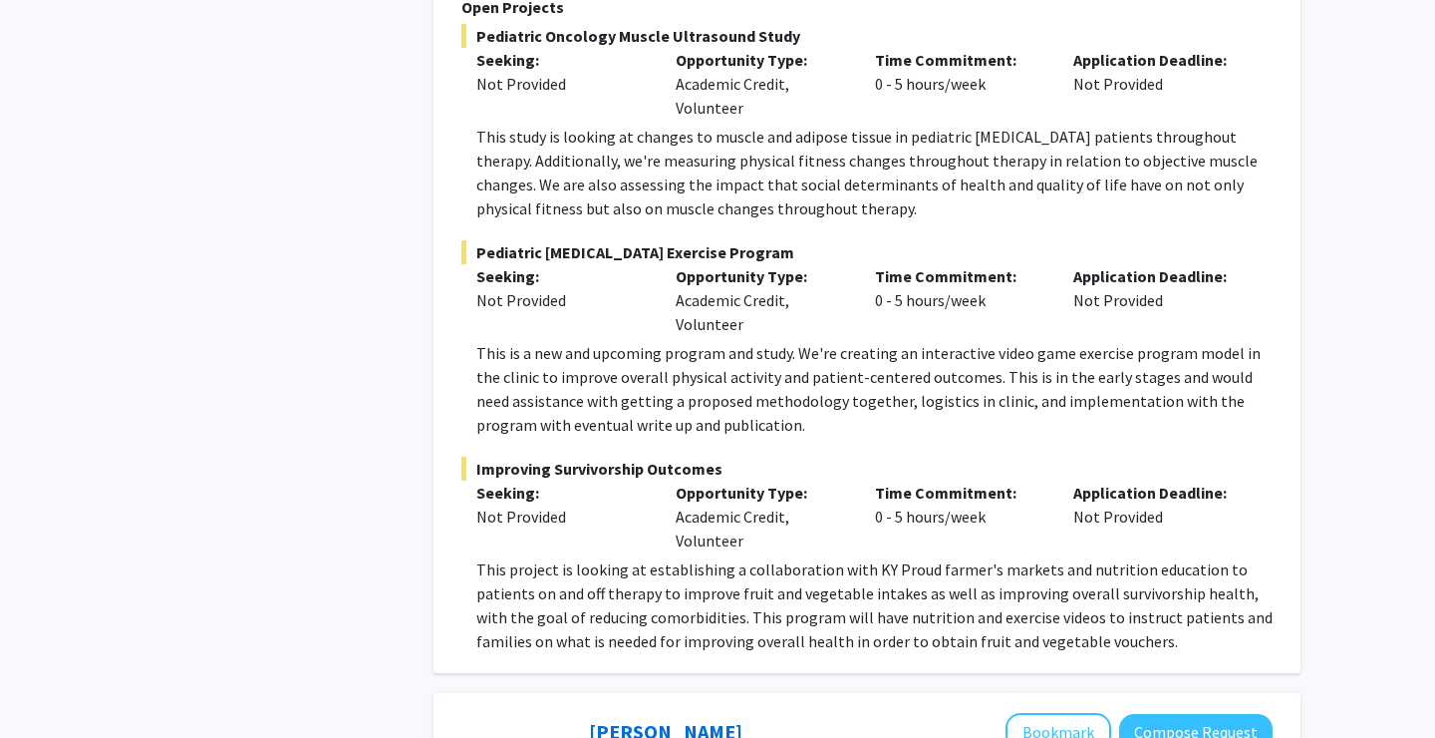 The image size is (1435, 738). Describe the element at coordinates (874, 605) in the screenshot. I see `p: This project is looking at establishing a collaboration with KY Proud farmer's markets and nutrit...` at that location.